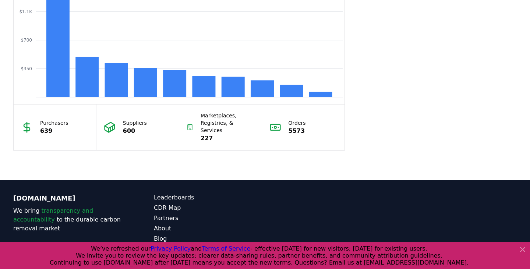  I want to click on p: Marketplaces, Registries, & Services, so click(228, 123).